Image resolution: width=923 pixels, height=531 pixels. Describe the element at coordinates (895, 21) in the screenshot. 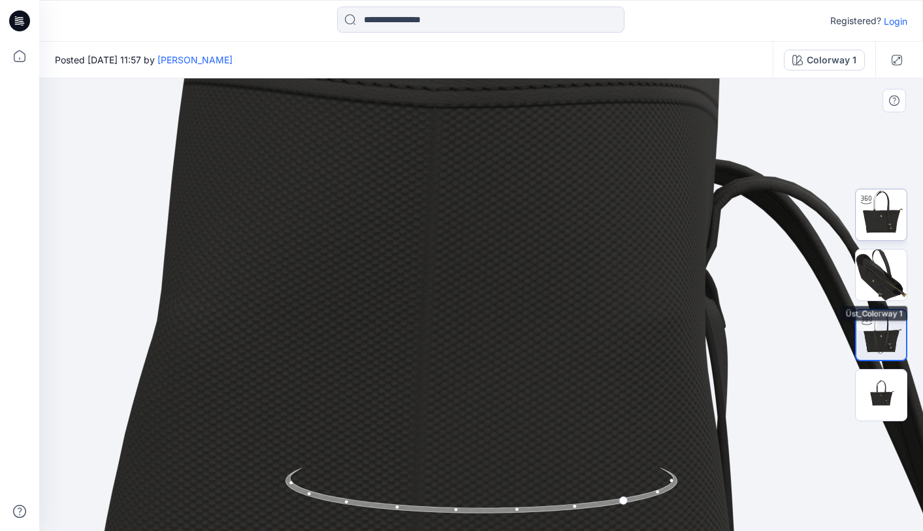

I see `p: Login` at that location.